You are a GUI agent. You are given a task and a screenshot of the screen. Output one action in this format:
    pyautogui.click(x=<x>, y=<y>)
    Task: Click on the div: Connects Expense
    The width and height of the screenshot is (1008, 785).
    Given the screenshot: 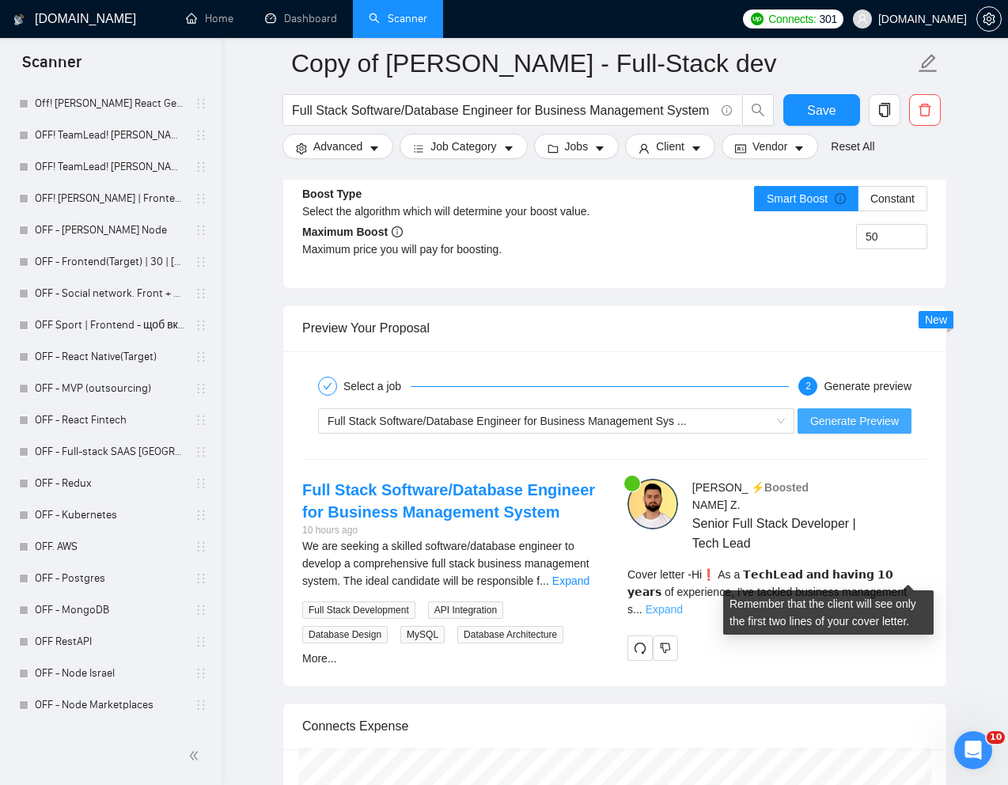 What is the action you would take?
    pyautogui.click(x=615, y=725)
    